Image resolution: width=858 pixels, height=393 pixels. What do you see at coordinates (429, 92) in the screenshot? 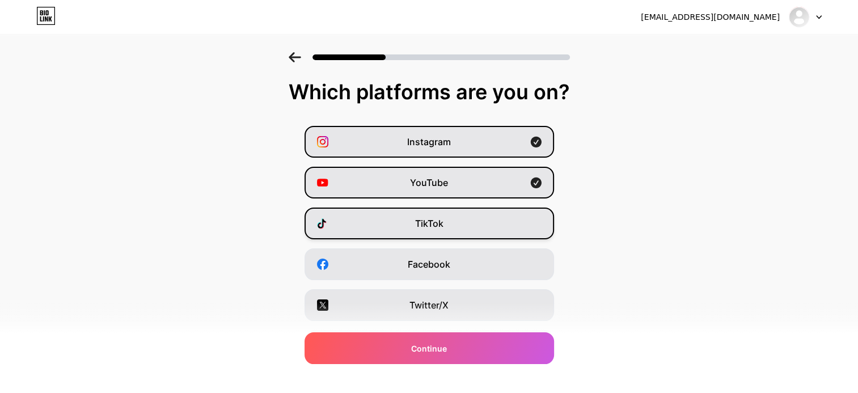
I see `div: Which platforms are you on?` at bounding box center [429, 92].